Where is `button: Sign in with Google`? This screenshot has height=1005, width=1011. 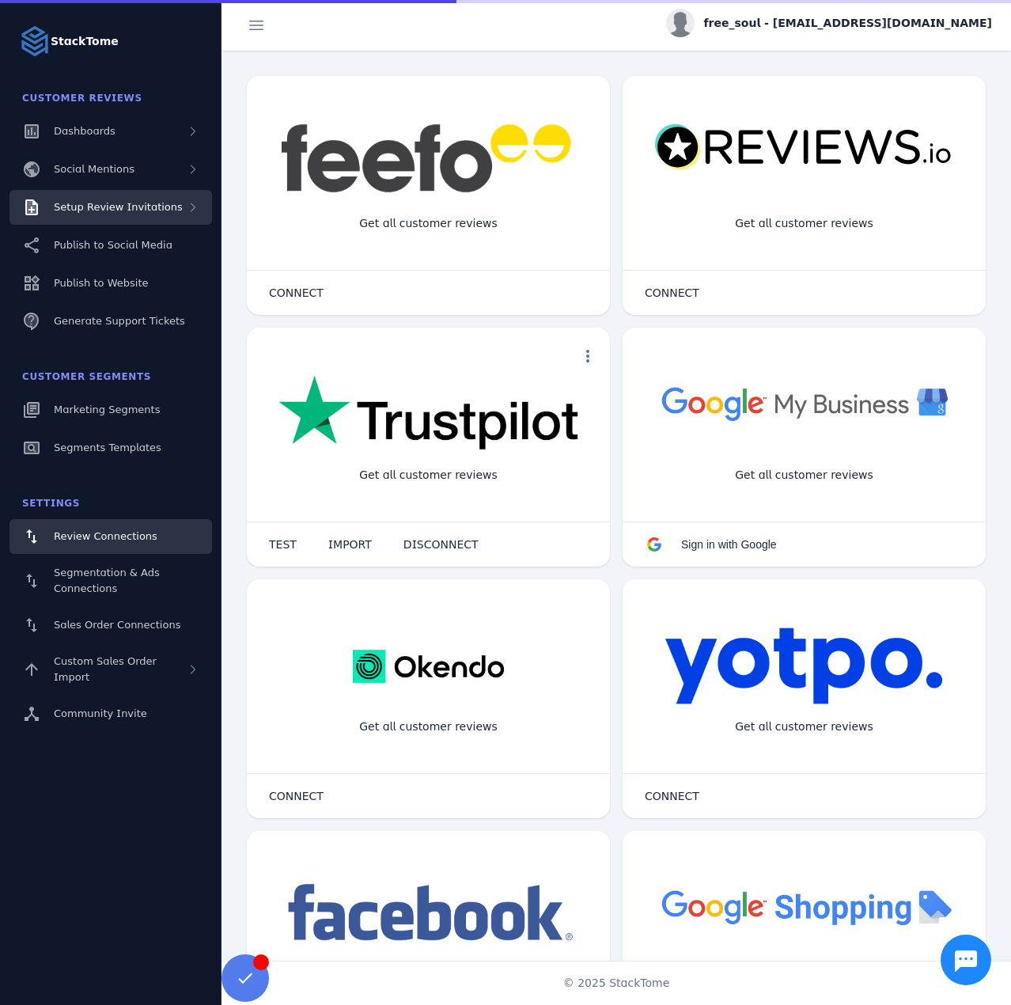 button: Sign in with Google is located at coordinates (711, 545).